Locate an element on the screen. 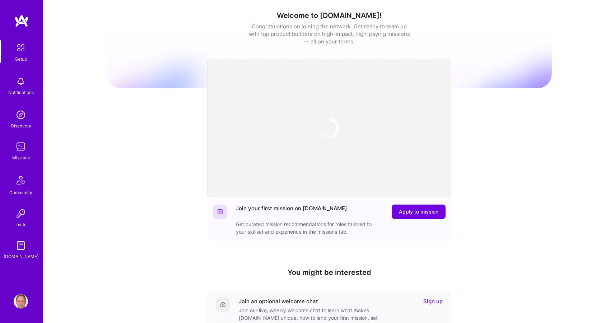  img: logo is located at coordinates (22, 21).